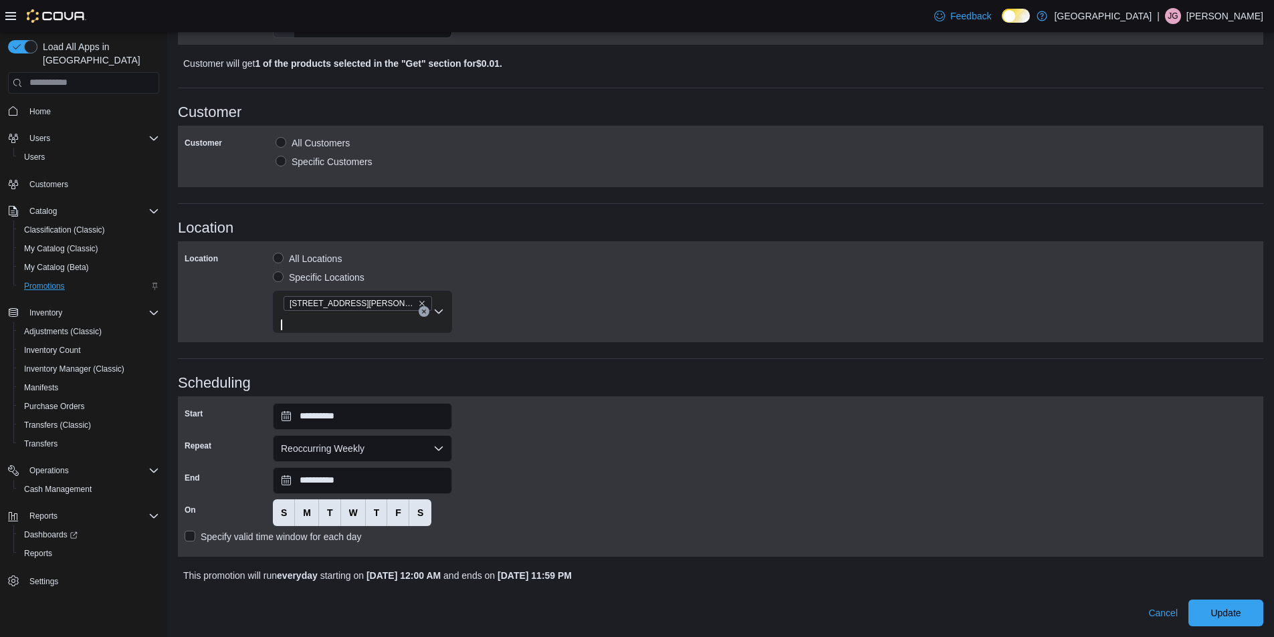 This screenshot has height=637, width=1274. Describe the element at coordinates (422, 304) in the screenshot. I see `button: Remove 1165 McNutt Road from selection in this group` at that location.